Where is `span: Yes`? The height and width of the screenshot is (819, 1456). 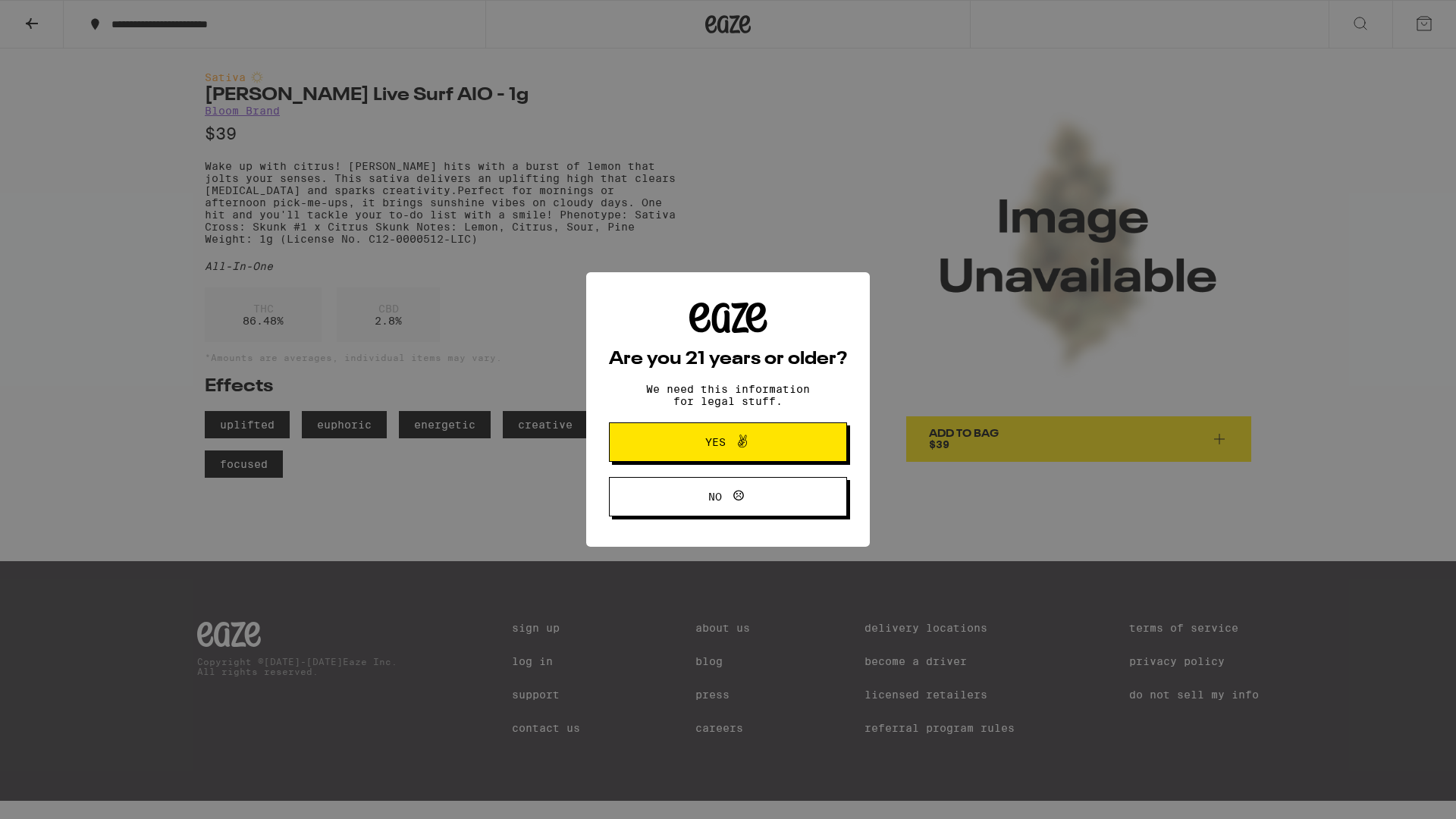 span: Yes is located at coordinates (715, 442).